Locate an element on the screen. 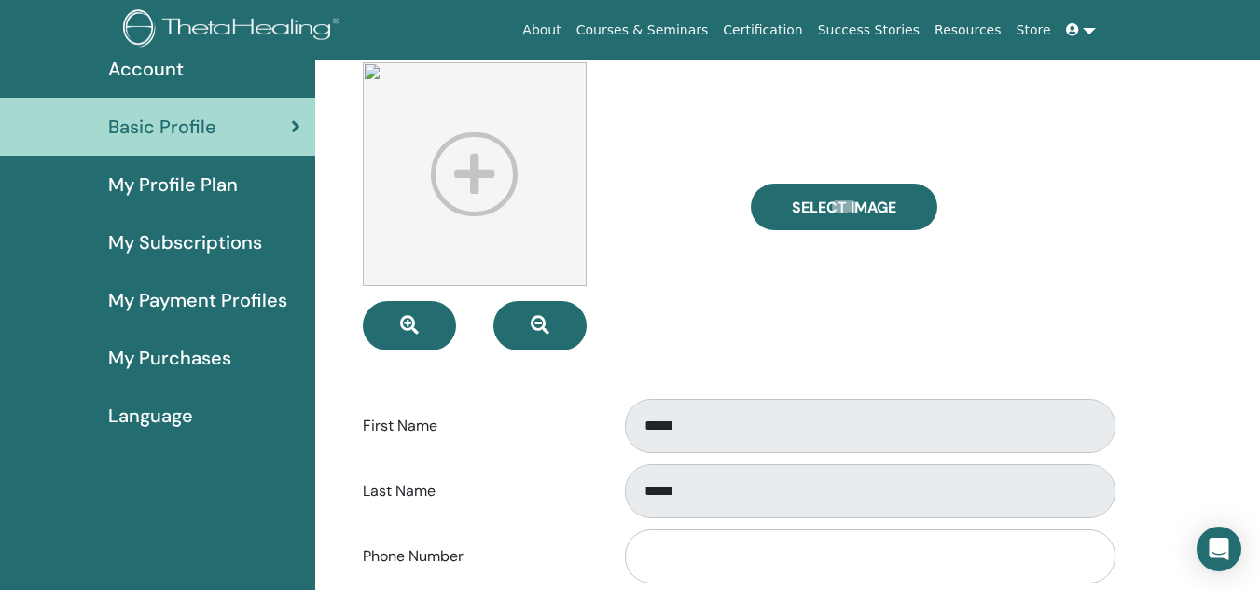 The height and width of the screenshot is (590, 1260). img: logo.png is located at coordinates (234, 30).